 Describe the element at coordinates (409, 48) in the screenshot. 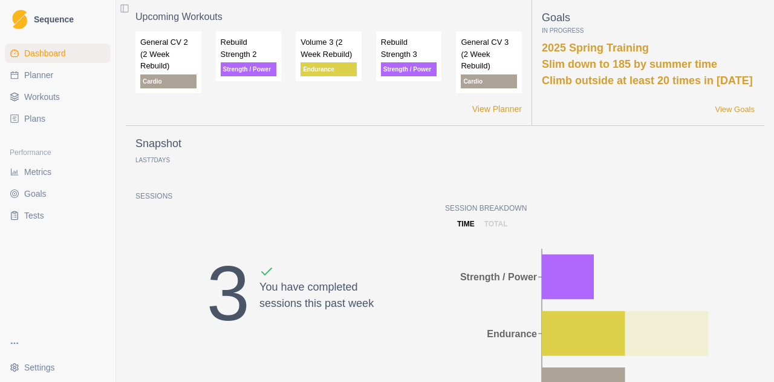

I see `p: Rebuild Strength 3` at that location.